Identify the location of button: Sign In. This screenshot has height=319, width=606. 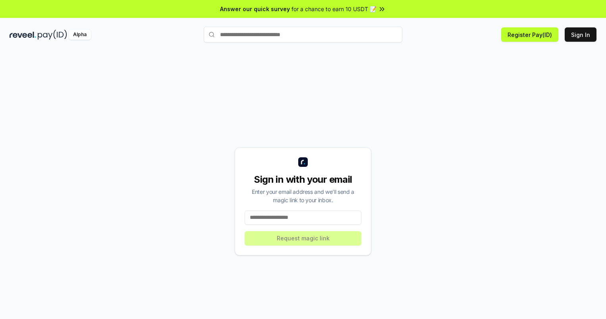
(581, 35).